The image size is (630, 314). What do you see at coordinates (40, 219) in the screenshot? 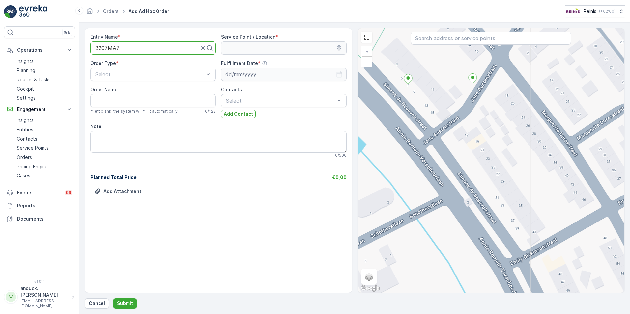
I see `a: Documents` at bounding box center [40, 219].